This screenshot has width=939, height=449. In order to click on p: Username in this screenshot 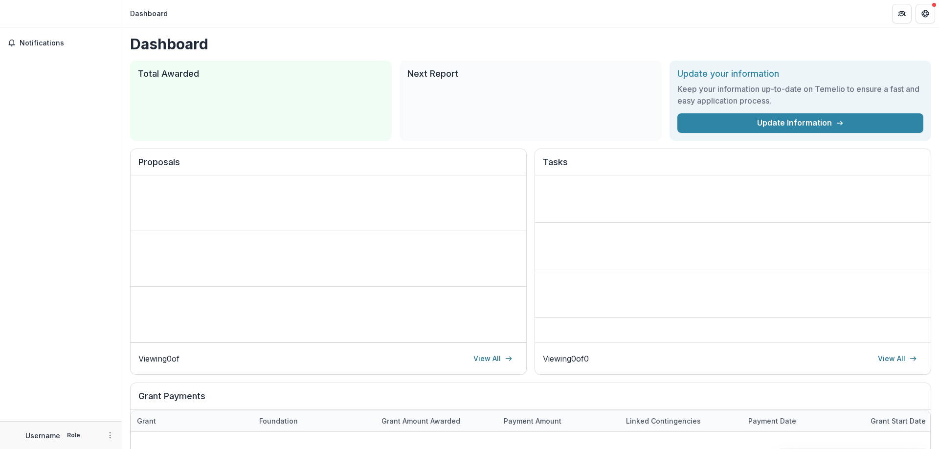, I will do `click(43, 436)`.